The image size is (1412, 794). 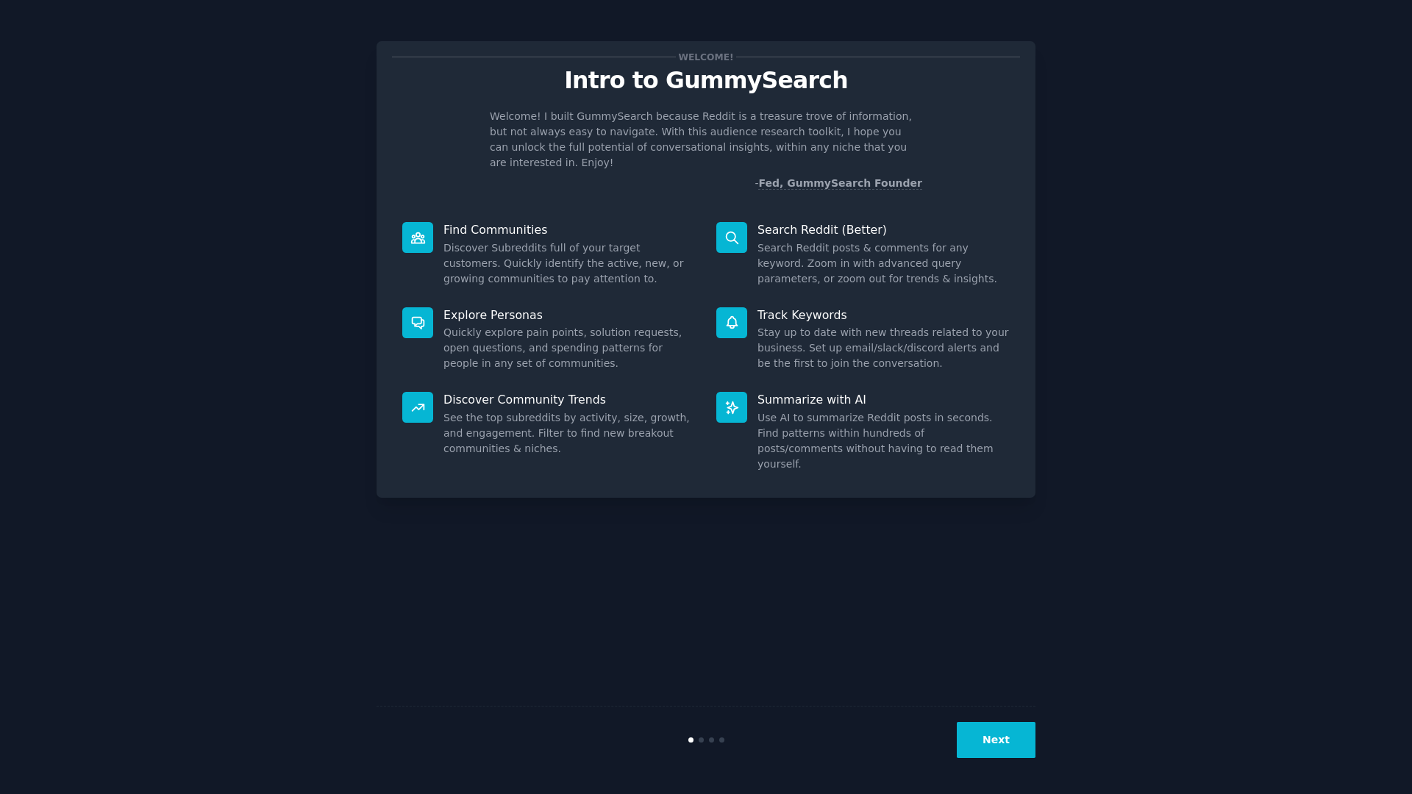 I want to click on p: Search Reddit (Better), so click(x=883, y=229).